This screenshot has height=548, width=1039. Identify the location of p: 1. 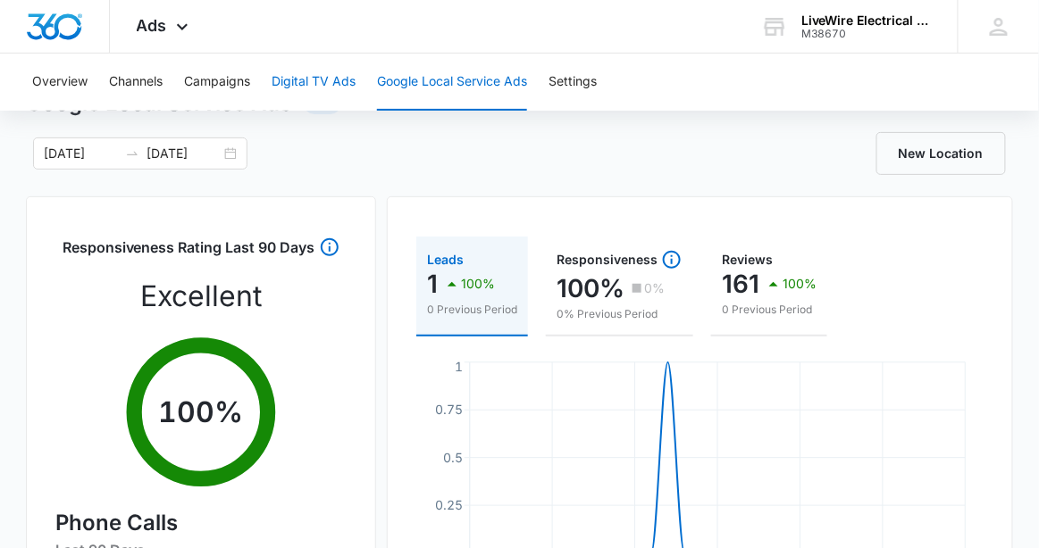
(432, 284).